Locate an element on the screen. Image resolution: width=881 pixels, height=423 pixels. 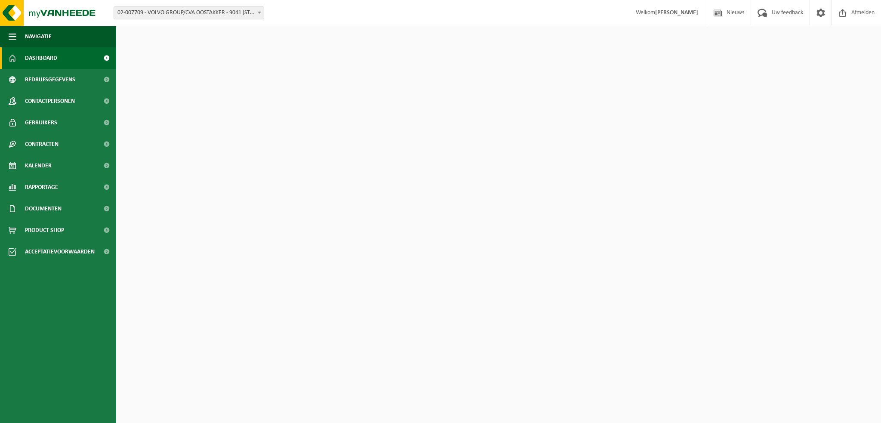
span: Kalender is located at coordinates (38, 166).